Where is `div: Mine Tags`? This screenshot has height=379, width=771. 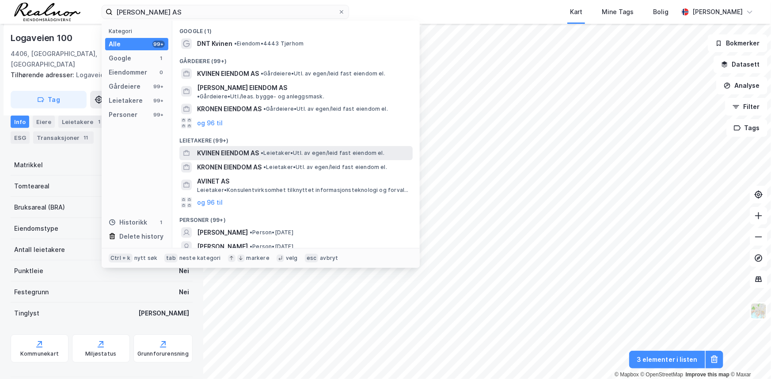 div: Mine Tags is located at coordinates (618, 12).